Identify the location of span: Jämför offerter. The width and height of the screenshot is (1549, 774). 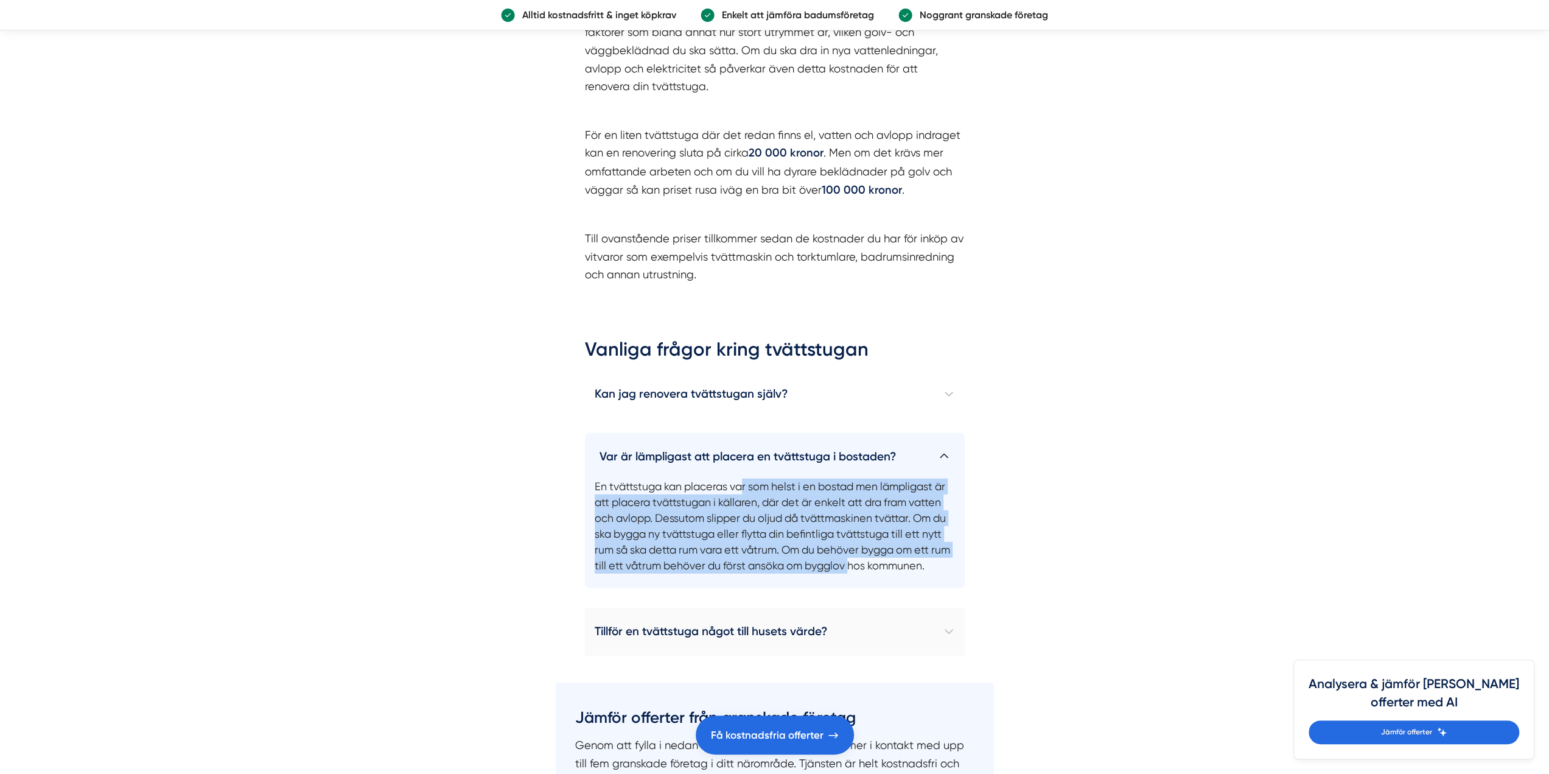
(1407, 732).